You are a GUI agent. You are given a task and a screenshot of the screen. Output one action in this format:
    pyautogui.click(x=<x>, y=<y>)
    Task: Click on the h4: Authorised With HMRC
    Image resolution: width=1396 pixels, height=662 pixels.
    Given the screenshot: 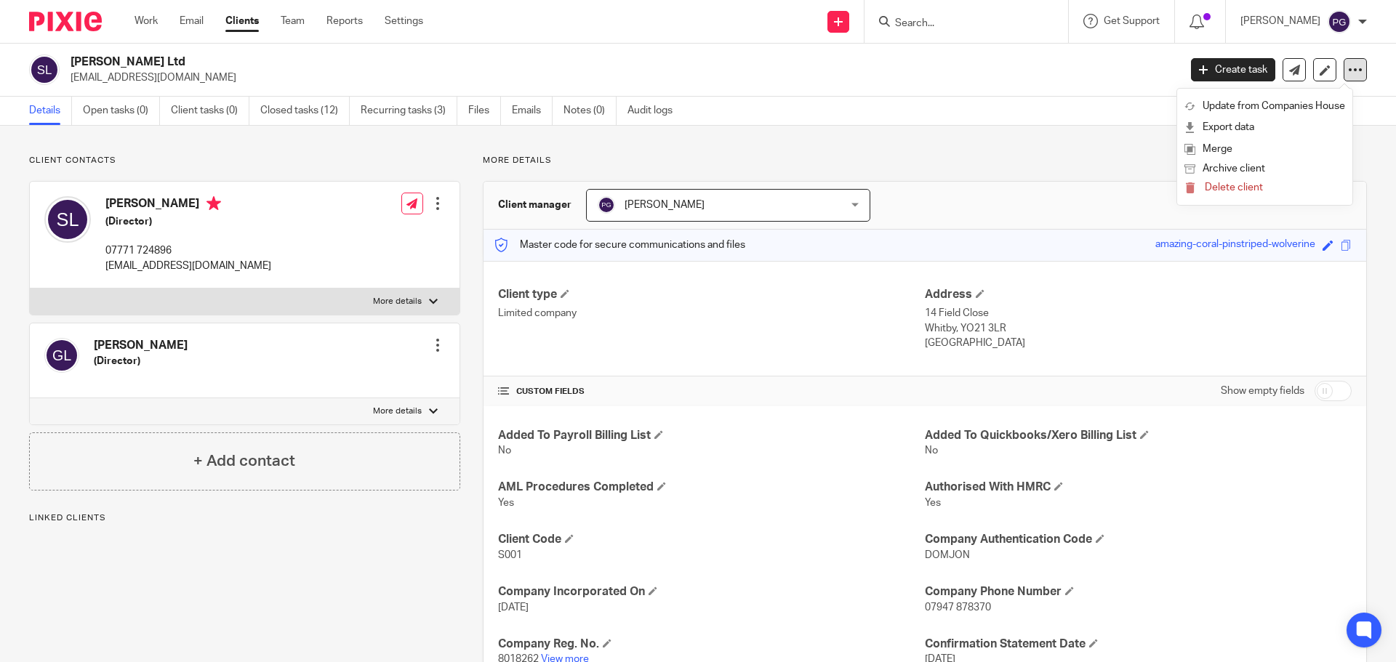 What is the action you would take?
    pyautogui.click(x=1138, y=487)
    